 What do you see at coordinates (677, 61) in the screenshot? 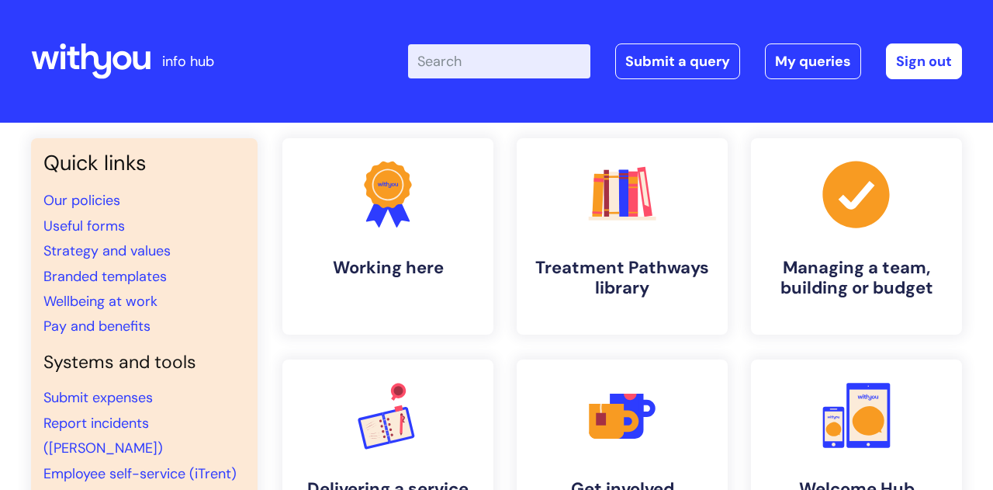
I see `a: Submit a query` at bounding box center [677, 61].